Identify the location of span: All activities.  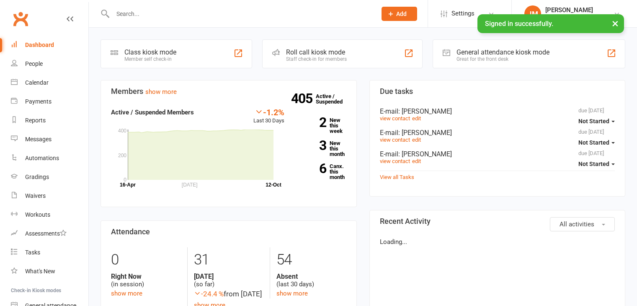
(577, 224).